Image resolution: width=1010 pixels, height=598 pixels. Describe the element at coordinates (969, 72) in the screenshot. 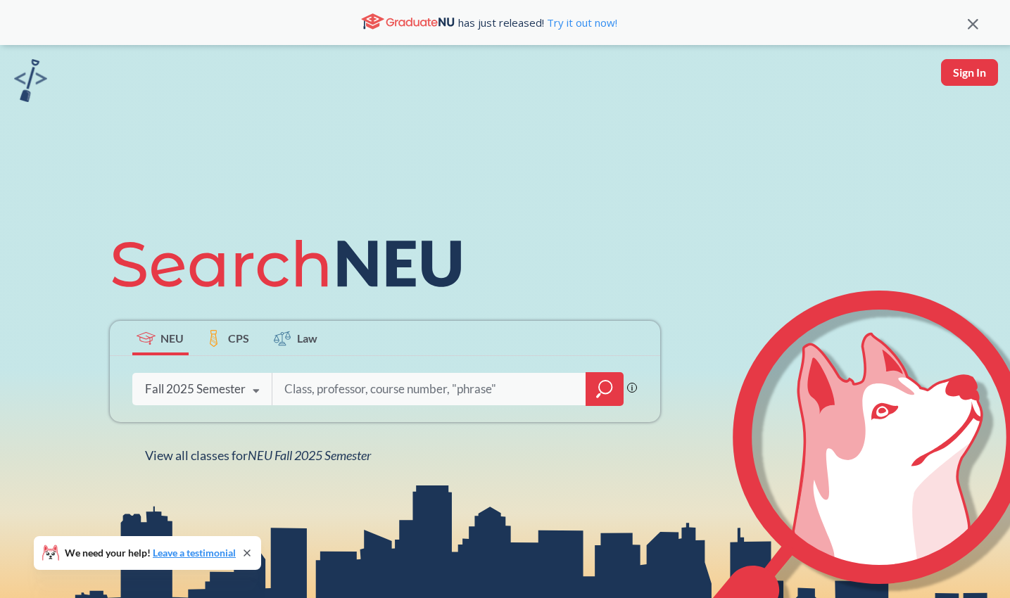

I see `button: Sign In` at that location.